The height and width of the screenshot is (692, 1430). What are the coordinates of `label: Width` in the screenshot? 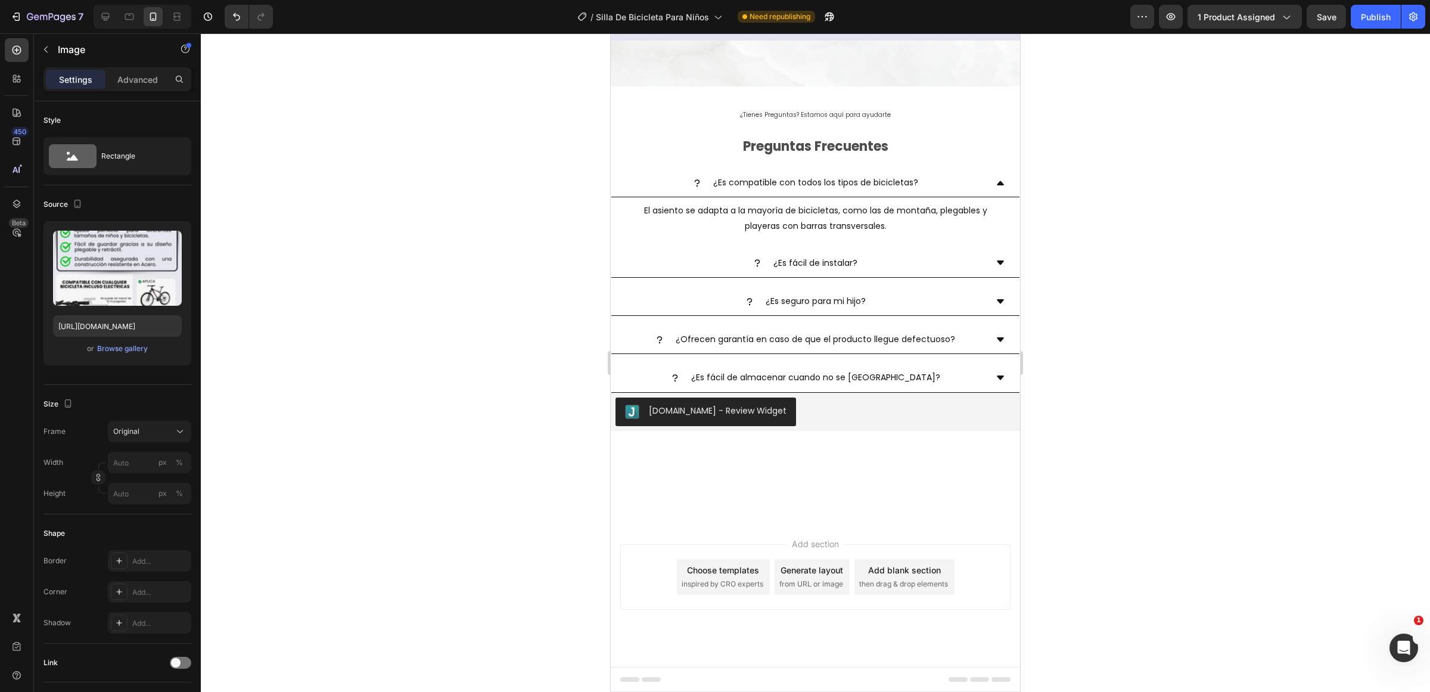 It's located at (53, 462).